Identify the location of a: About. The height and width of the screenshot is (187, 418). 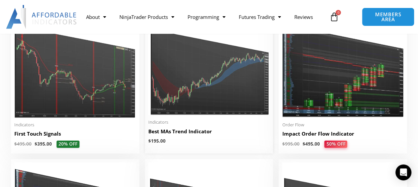
(96, 17).